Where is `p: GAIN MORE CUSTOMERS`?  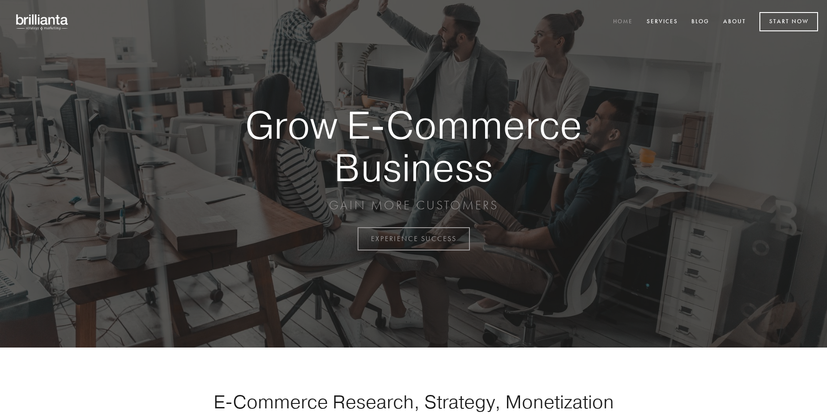
p: GAIN MORE CUSTOMERS is located at coordinates (413, 205).